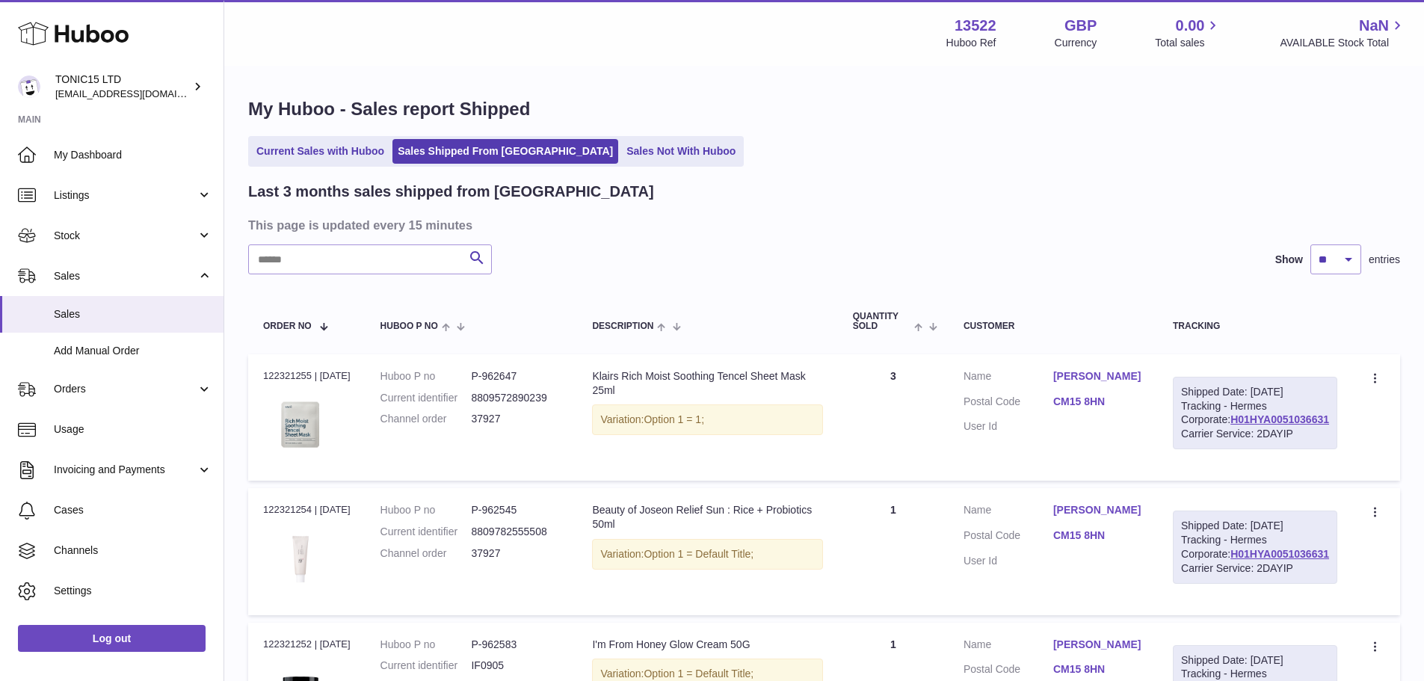 This screenshot has height=681, width=1424. Describe the element at coordinates (824, 109) in the screenshot. I see `h1: My Huboo - Sales report Shipped` at that location.